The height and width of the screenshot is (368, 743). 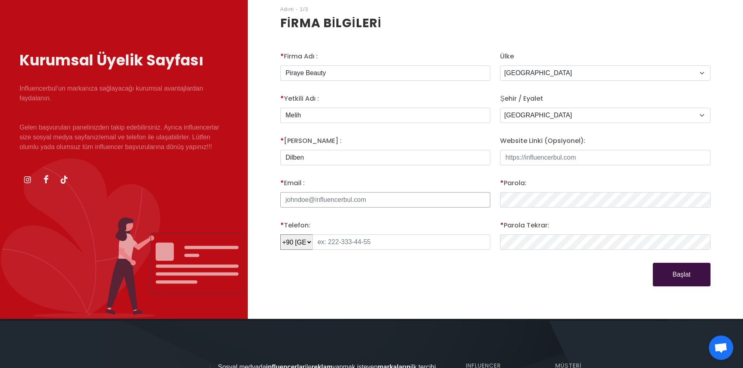 I want to click on h1: Kurumsal Üyelik Sayfası, so click(x=124, y=61).